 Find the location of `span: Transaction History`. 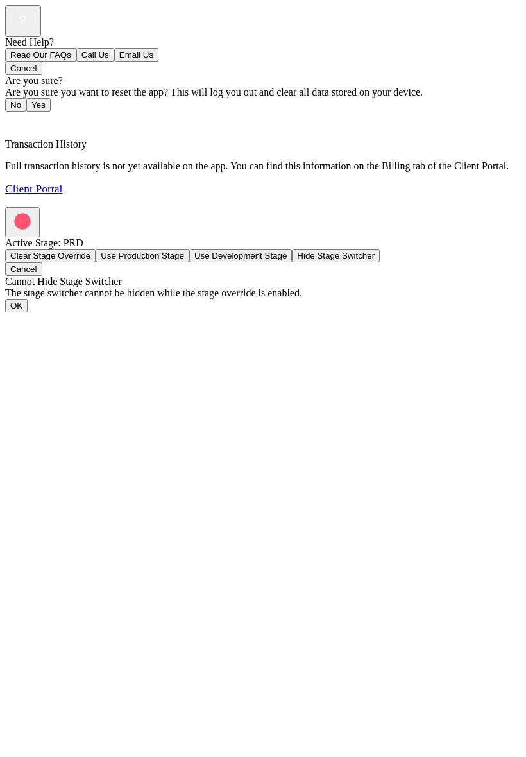

span: Transaction History is located at coordinates (46, 144).